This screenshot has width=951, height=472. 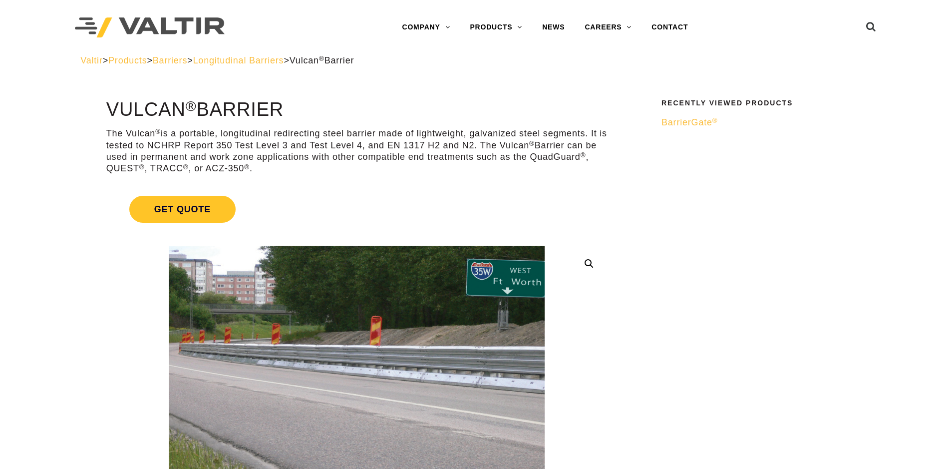 I want to click on span: Barriers, so click(x=170, y=60).